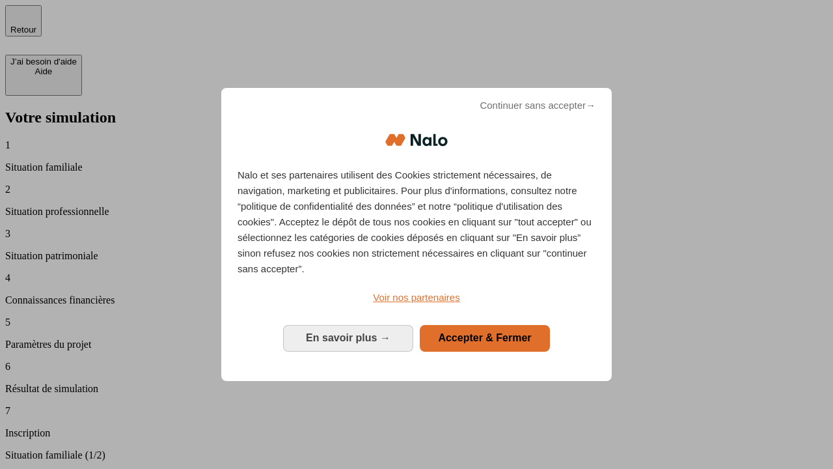  What do you see at coordinates (538, 105) in the screenshot?
I see `span: Continuer sans accepter→` at bounding box center [538, 105].